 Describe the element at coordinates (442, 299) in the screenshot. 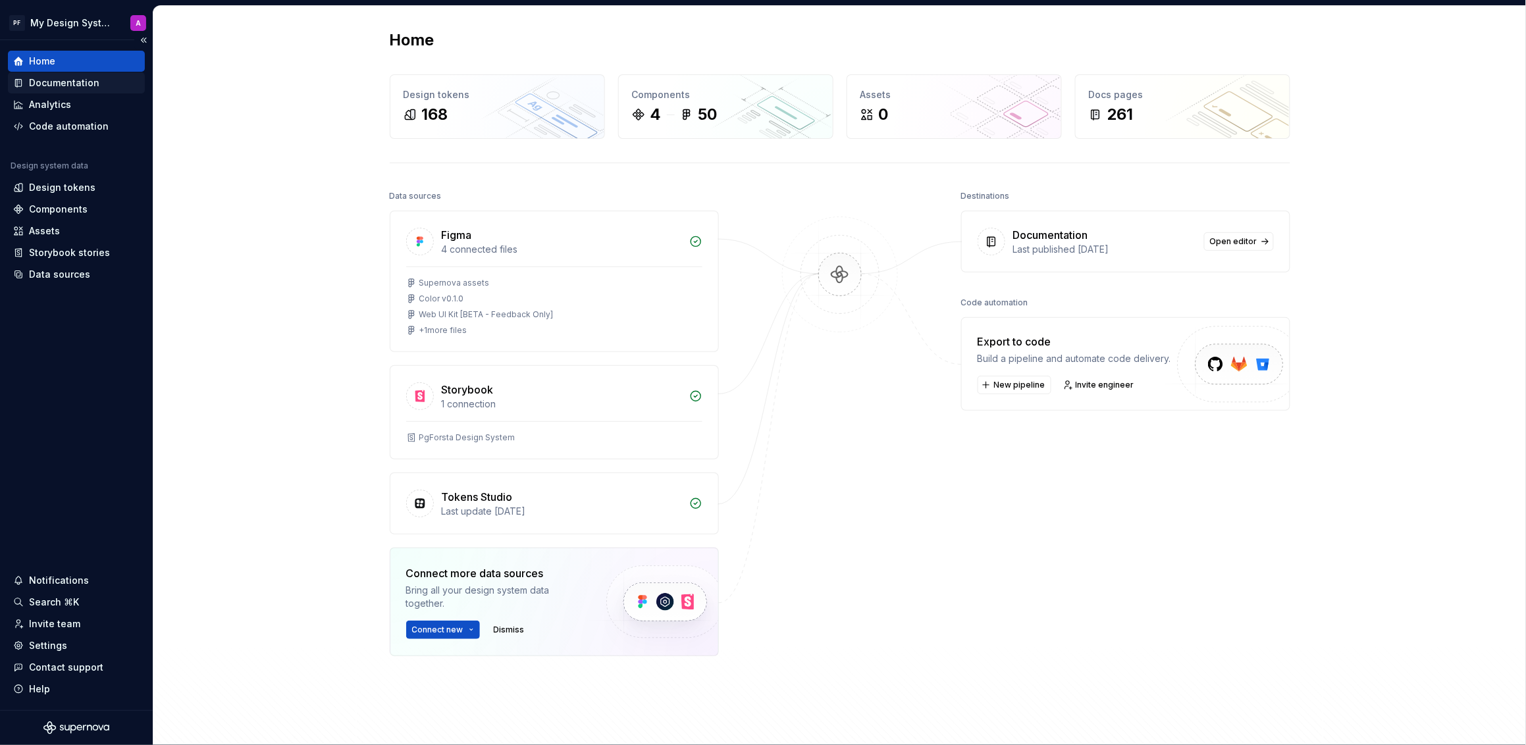

I see `div: Color v0.1.0` at that location.